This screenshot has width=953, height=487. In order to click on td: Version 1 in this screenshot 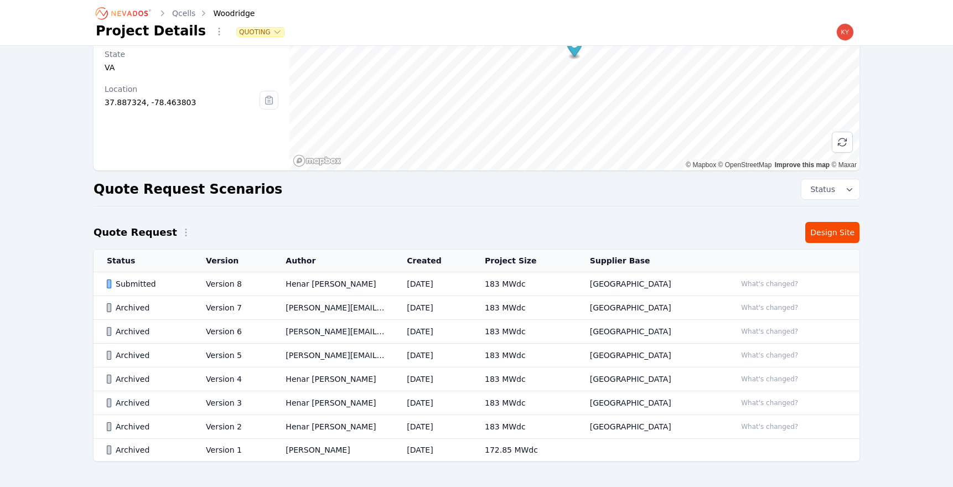, I will do `click(232, 450)`.